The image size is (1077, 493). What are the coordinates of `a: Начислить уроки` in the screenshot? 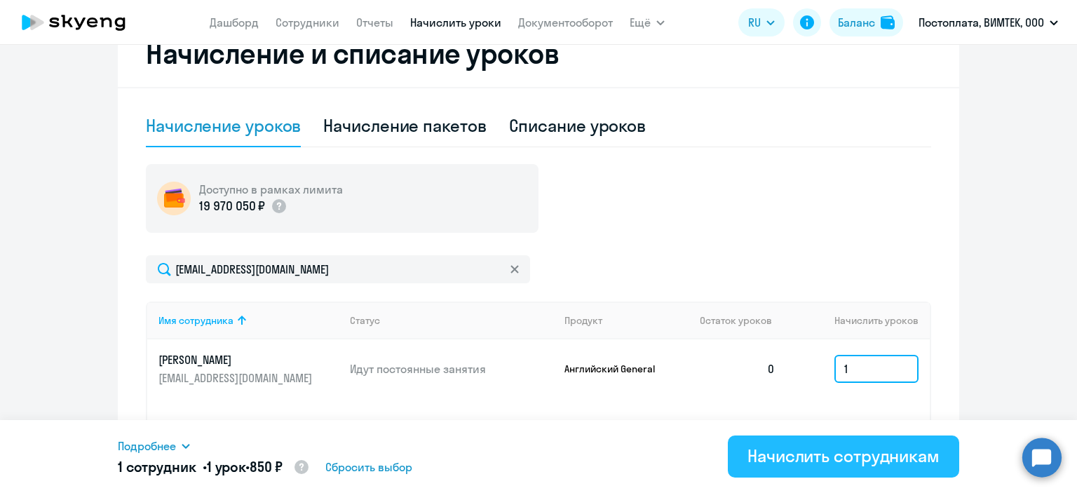 It's located at (456, 22).